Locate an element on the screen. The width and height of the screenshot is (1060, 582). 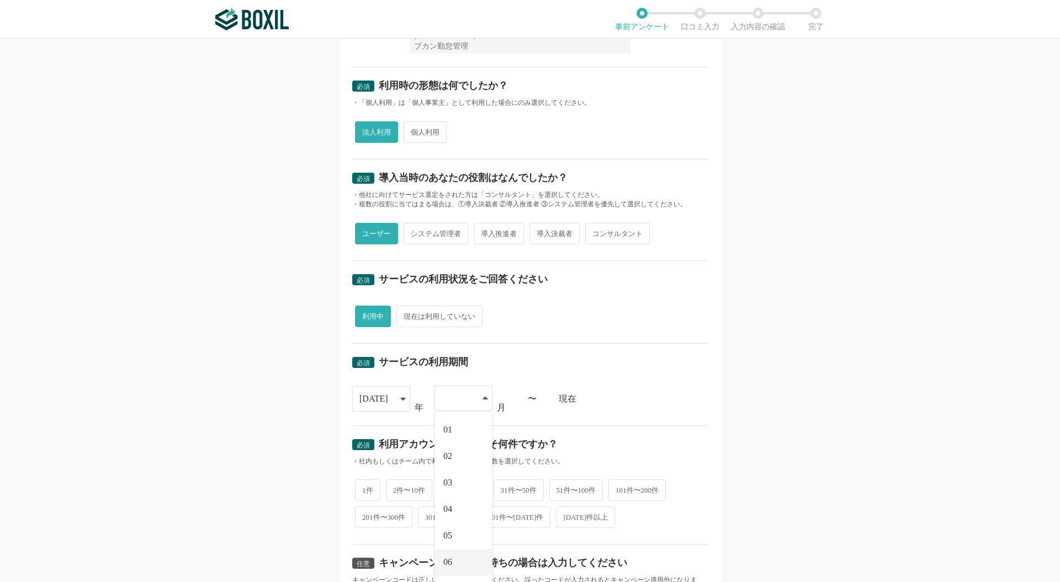
span: 201件〜300件 is located at coordinates (384, 517).